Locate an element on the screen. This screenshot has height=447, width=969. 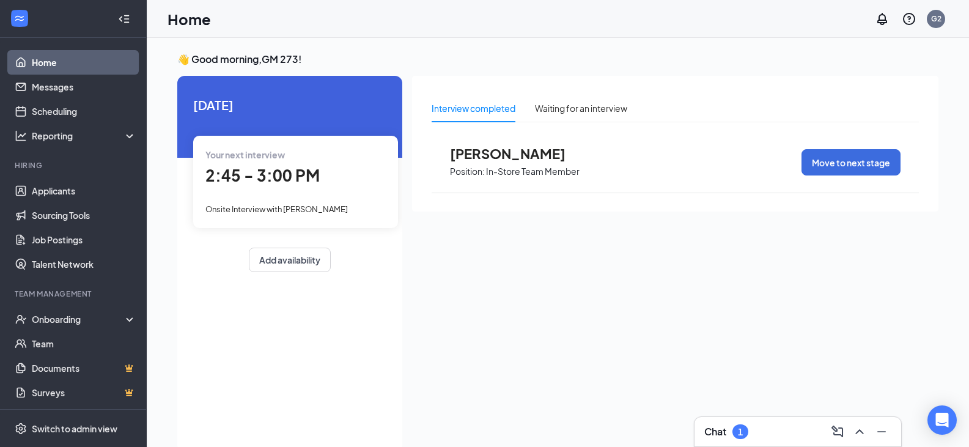
svg: WorkstreamLogo is located at coordinates (20, 18).